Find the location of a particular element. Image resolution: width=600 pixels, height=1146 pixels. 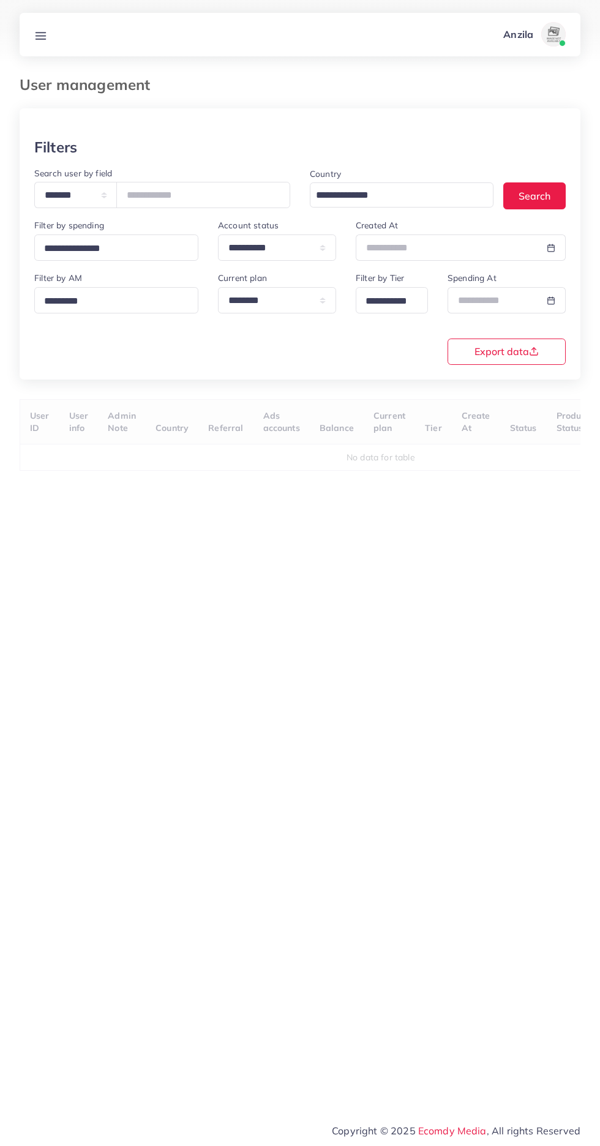

label: Country is located at coordinates (325, 174).